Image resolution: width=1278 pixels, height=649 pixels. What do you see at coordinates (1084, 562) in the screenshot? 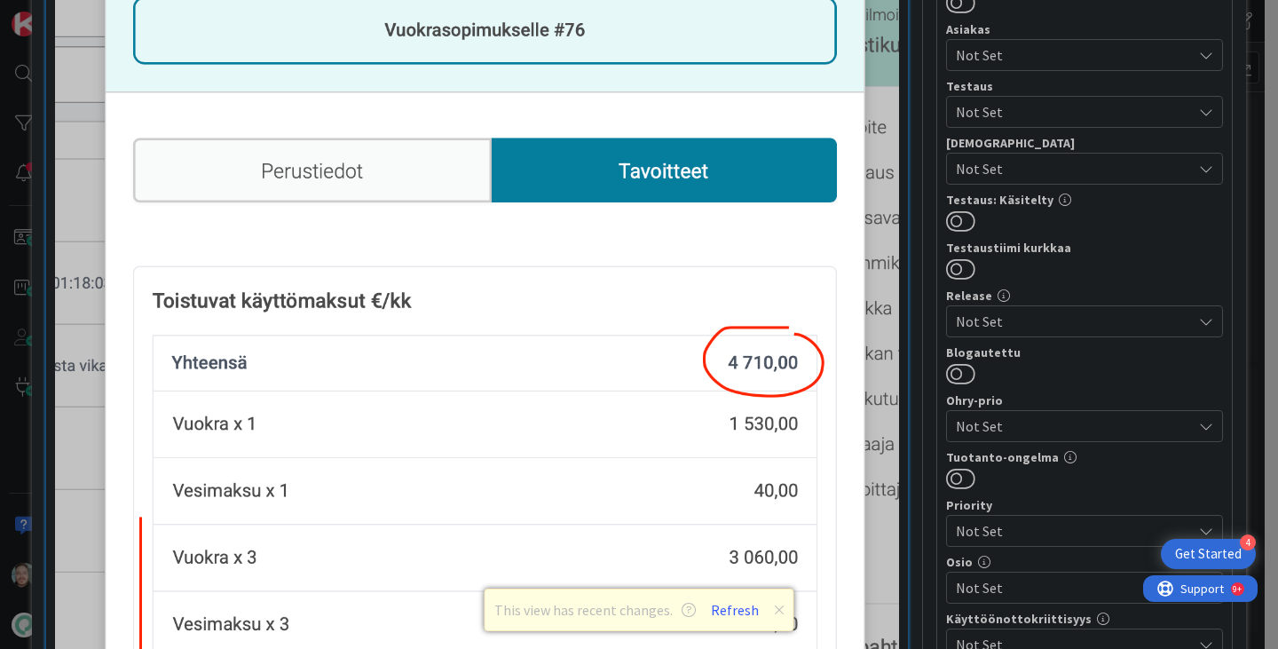
I see `div: Osio` at bounding box center [1084, 562].